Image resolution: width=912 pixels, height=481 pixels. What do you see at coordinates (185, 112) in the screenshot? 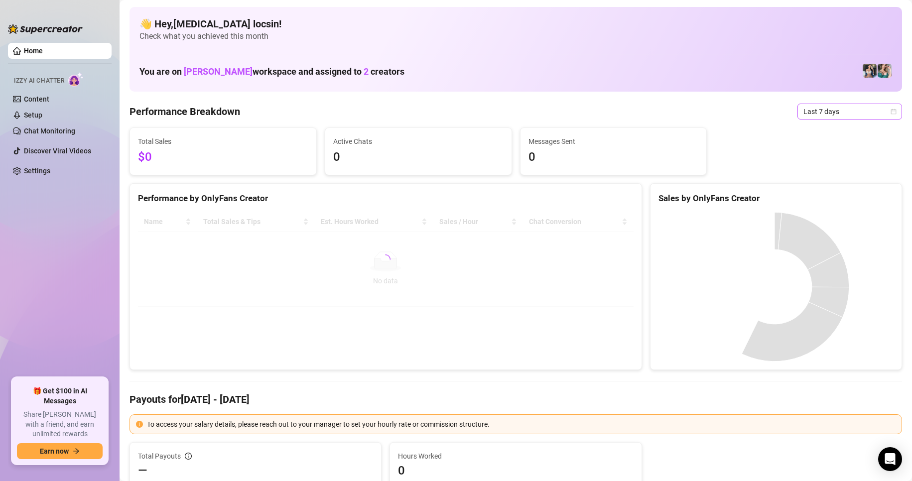
I see `h4: Performance Breakdown` at bounding box center [185, 112].